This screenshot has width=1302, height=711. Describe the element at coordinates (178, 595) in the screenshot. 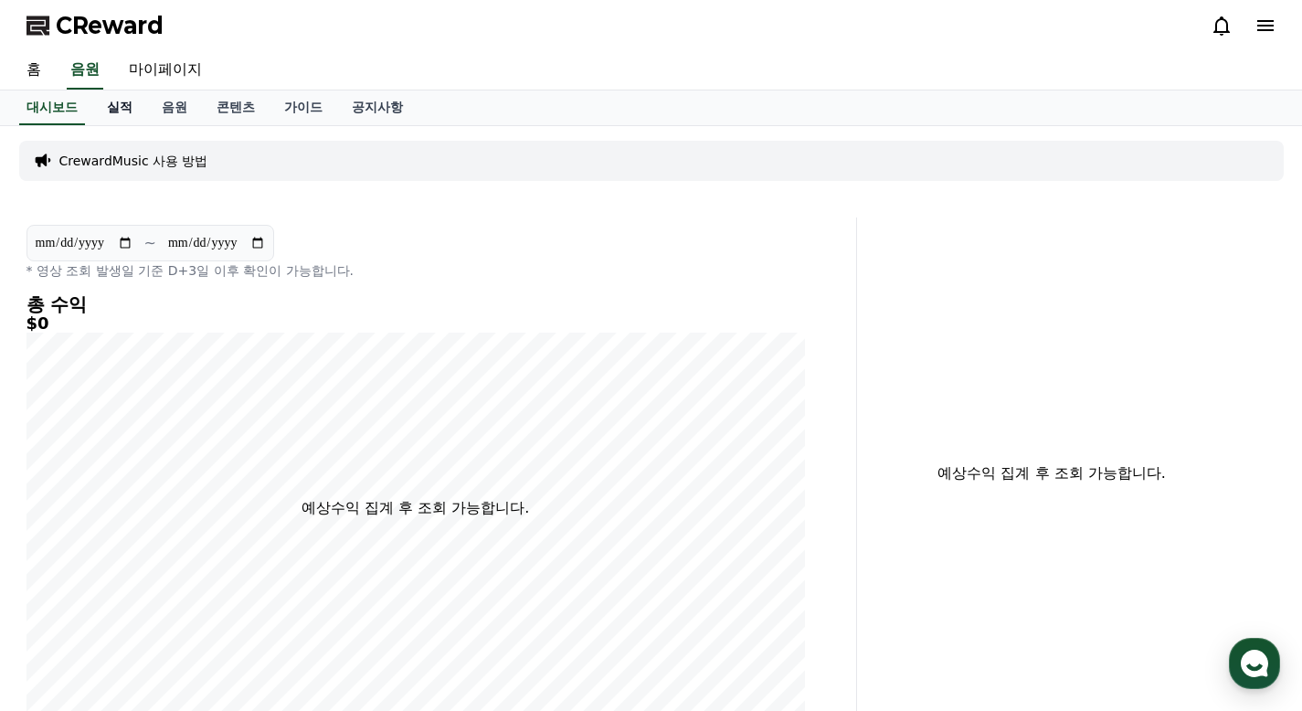

I see `span: 대화` at that location.